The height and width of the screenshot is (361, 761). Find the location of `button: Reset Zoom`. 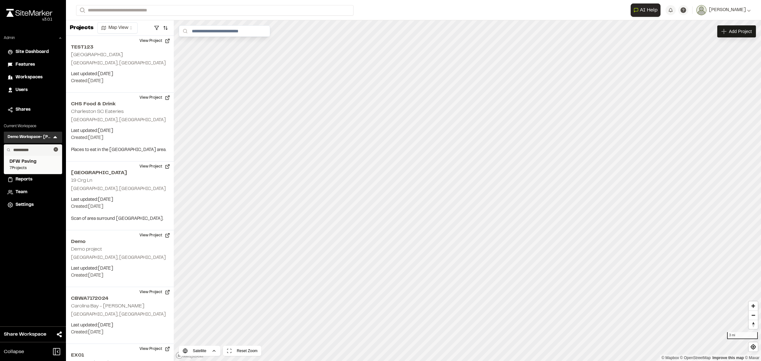

button: Reset Zoom is located at coordinates (242, 351).